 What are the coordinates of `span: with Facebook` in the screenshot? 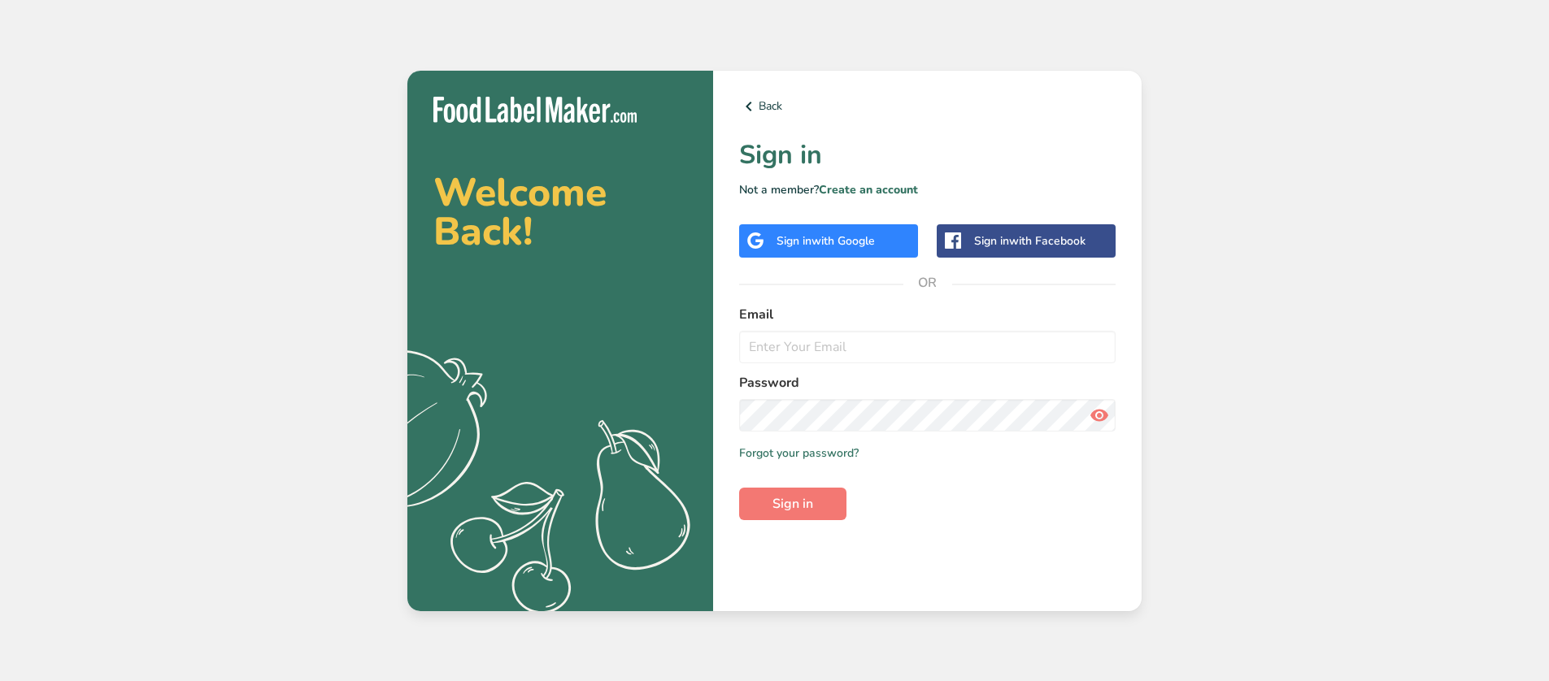 It's located at (1047, 241).